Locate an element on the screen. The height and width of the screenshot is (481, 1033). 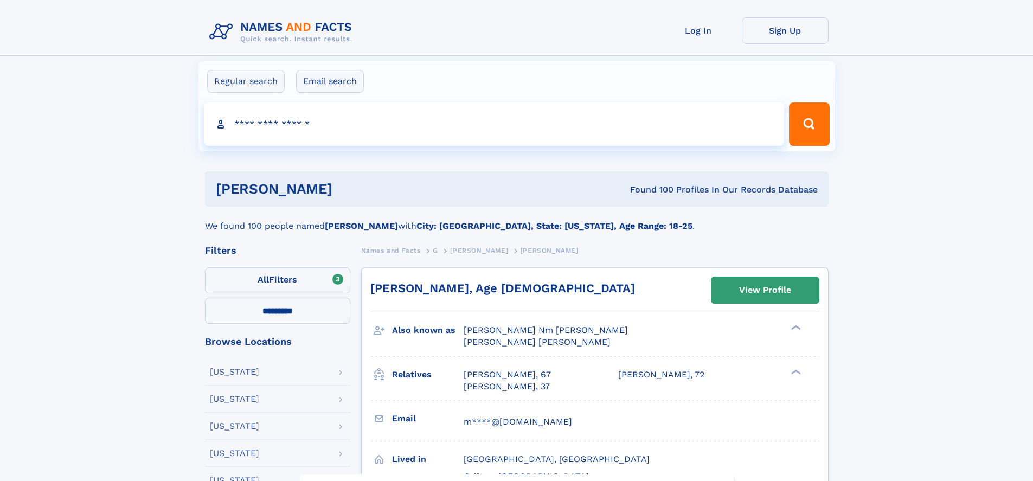
h3: Email is located at coordinates (428, 418).